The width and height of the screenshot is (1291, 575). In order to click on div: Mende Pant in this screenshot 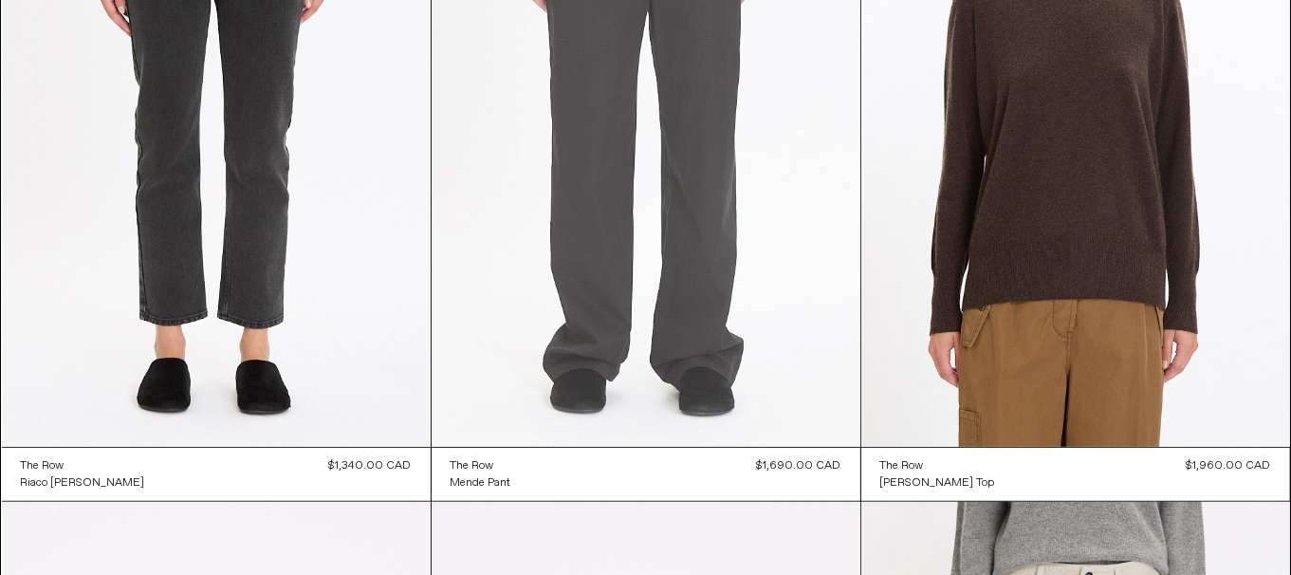, I will do `click(481, 483)`.